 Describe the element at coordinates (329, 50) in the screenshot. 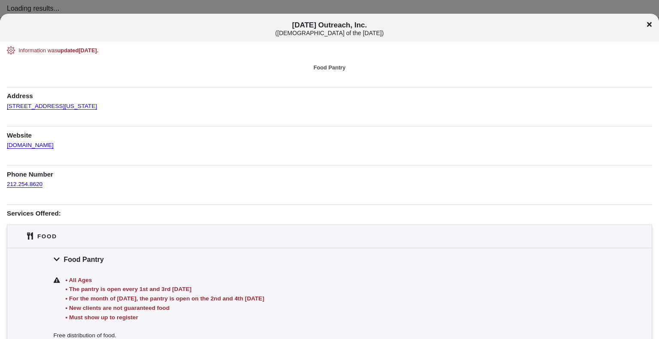

I see `div: Information was` at that location.